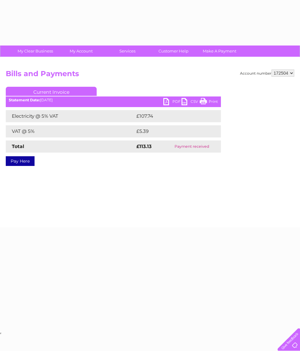 Image resolution: width=300 pixels, height=351 pixels. What do you see at coordinates (81, 51) in the screenshot?
I see `a: My Account` at bounding box center [81, 51].